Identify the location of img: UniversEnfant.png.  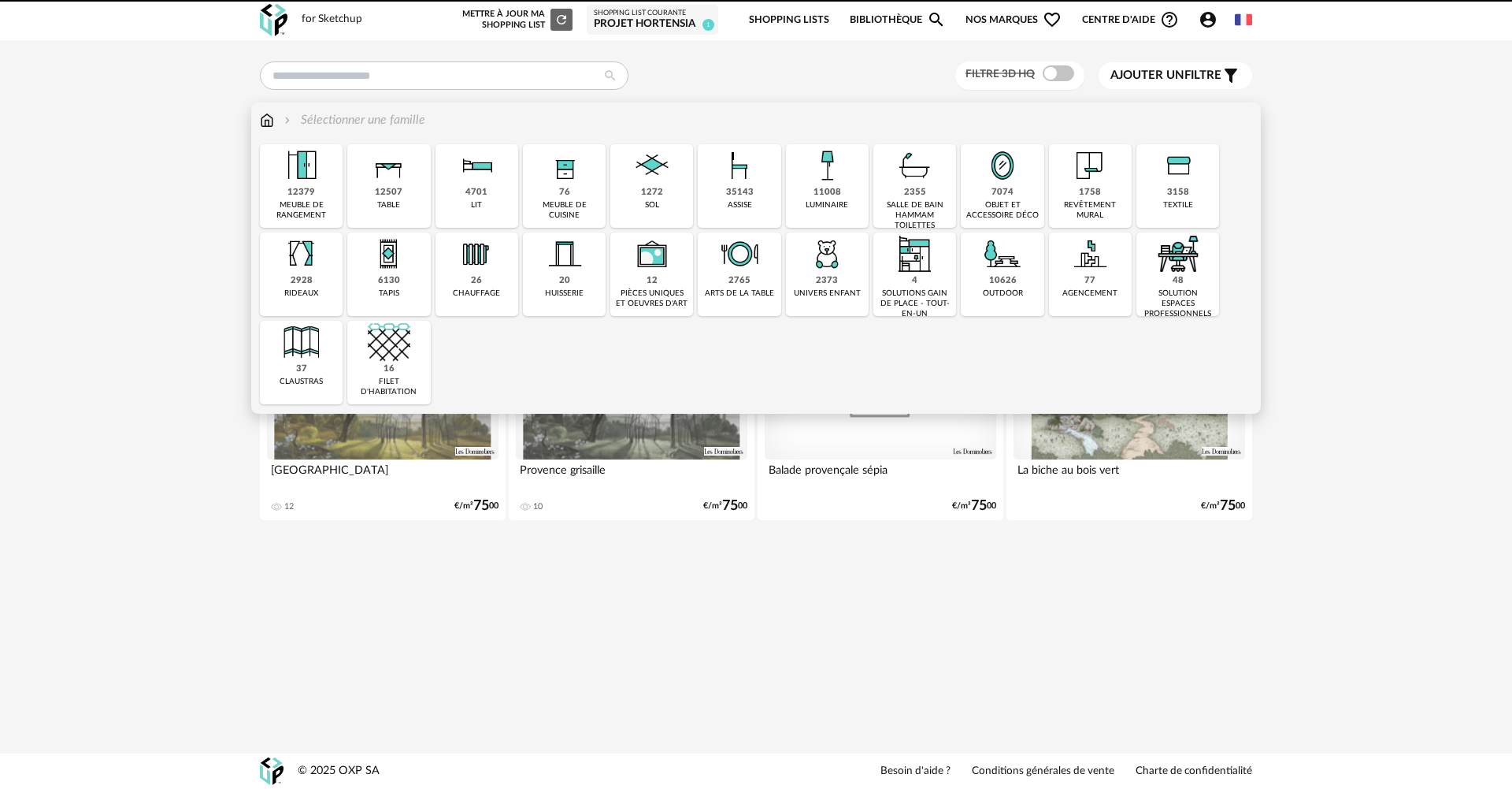
(827, 254).